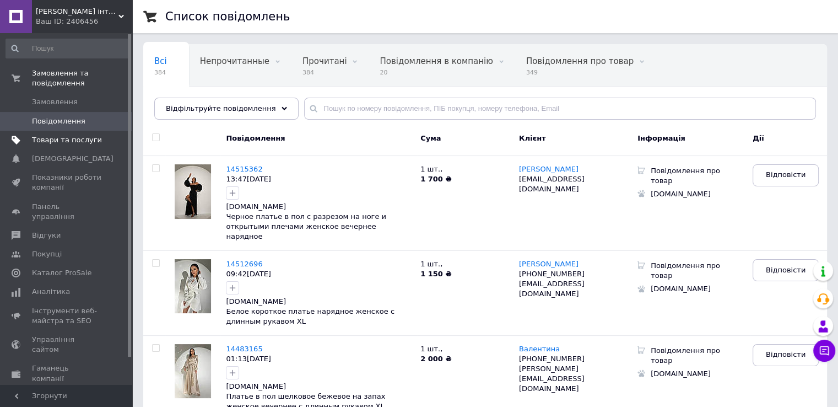  What do you see at coordinates (160, 61) in the screenshot?
I see `span: Всі` at bounding box center [160, 61].